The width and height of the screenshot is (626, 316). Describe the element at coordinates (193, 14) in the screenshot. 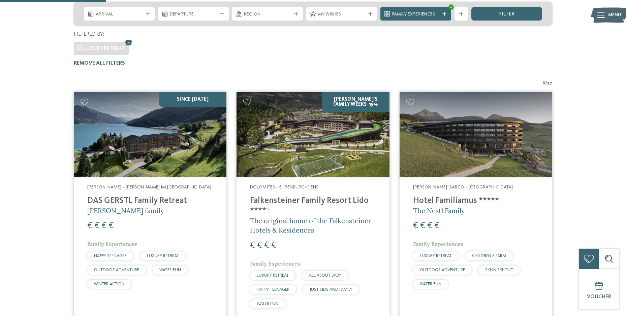

I see `span: Departure` at that location.